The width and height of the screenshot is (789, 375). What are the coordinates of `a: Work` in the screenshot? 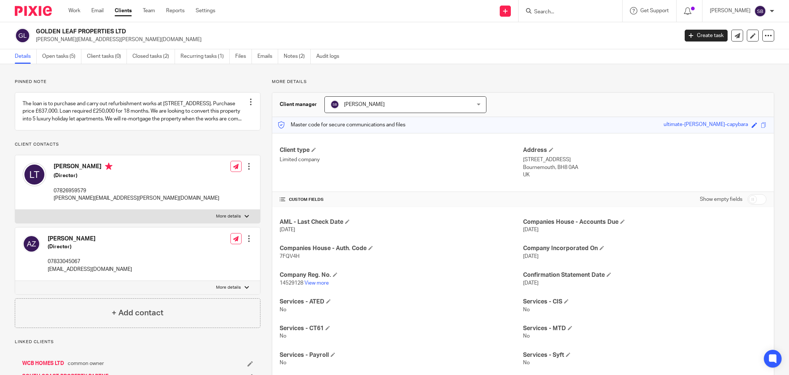 It's located at (74, 11).